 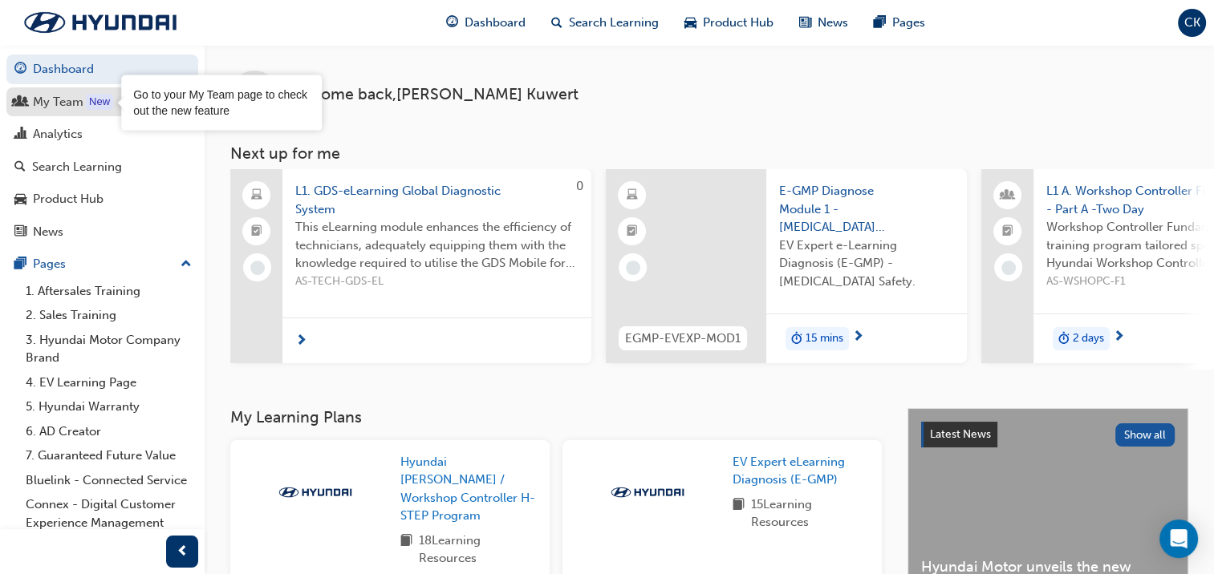 What do you see at coordinates (485, 22) in the screenshot?
I see `a: guage-iconDashboard` at bounding box center [485, 22].